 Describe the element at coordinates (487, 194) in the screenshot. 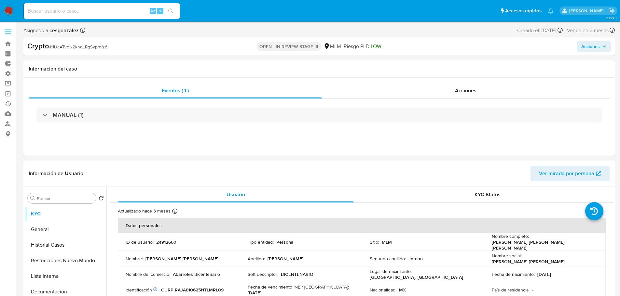

I see `span: KYC Status` at that location.